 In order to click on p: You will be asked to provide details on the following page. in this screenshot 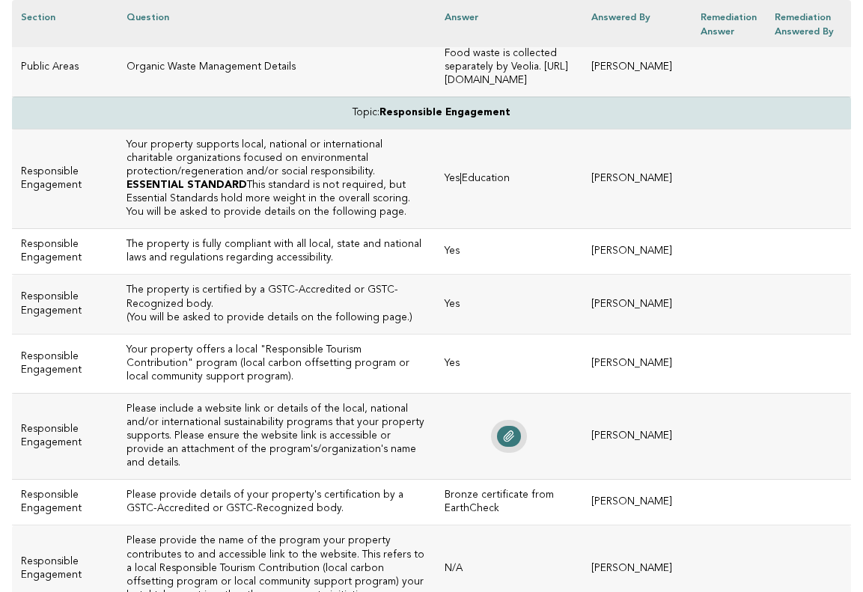, I will do `click(276, 213)`.